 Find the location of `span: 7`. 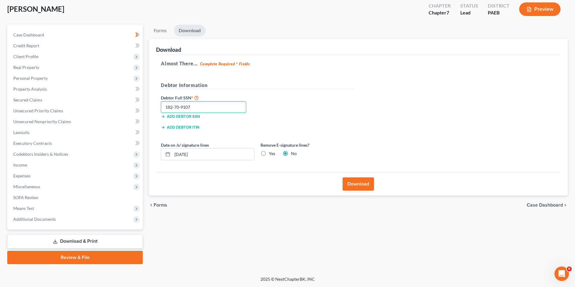

span: 7 is located at coordinates (447, 12).